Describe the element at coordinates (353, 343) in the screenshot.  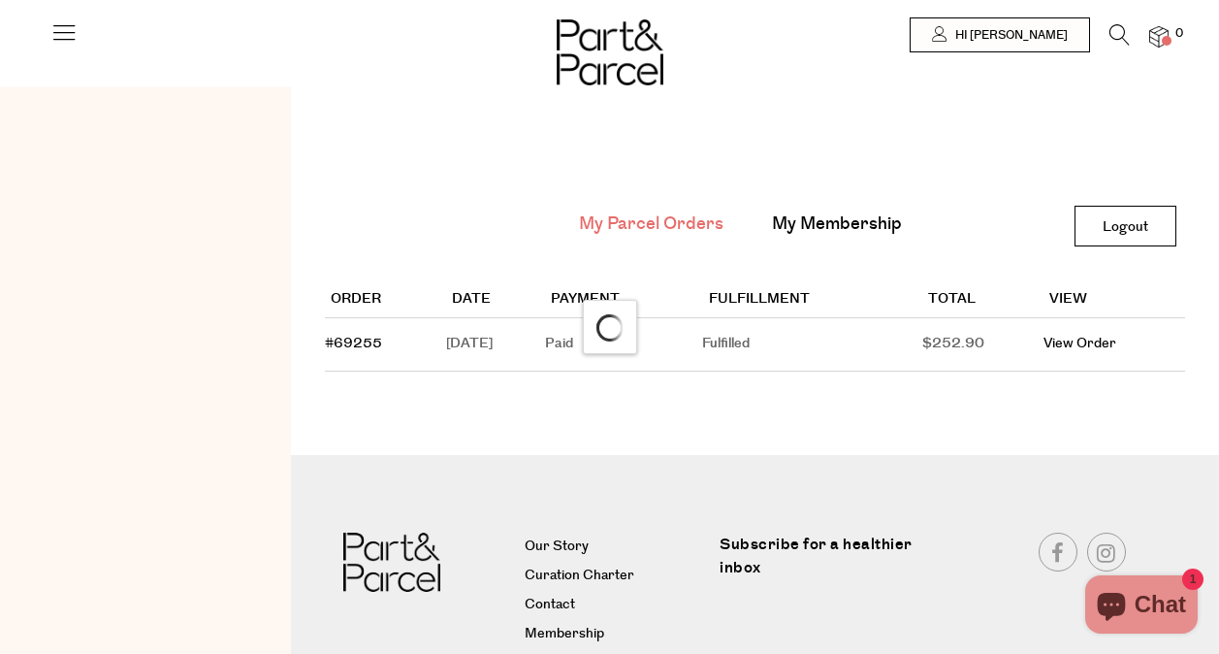
I see `a: #69255` at that location.